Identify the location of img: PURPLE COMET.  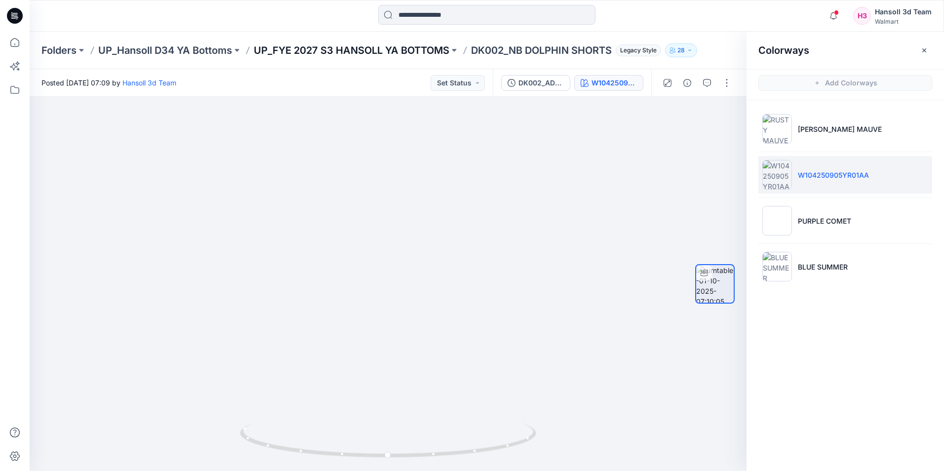
(777, 221).